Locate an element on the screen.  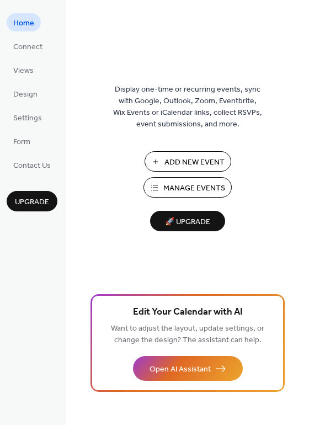
a: Home is located at coordinates (24, 22).